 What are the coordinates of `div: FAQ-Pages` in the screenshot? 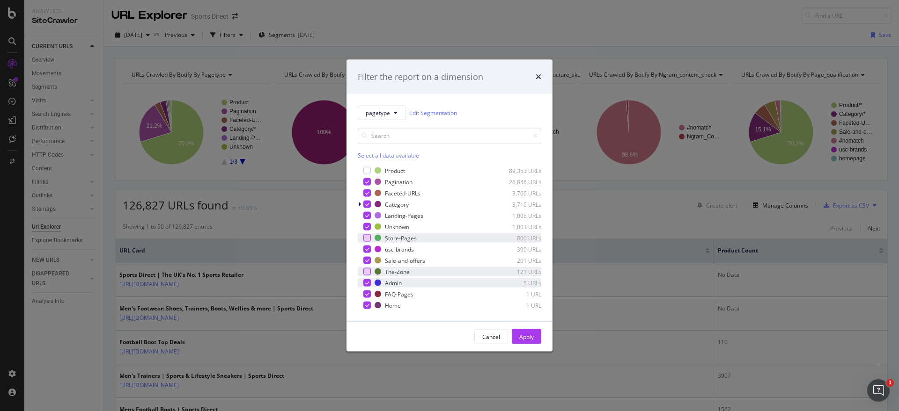 It's located at (399, 294).